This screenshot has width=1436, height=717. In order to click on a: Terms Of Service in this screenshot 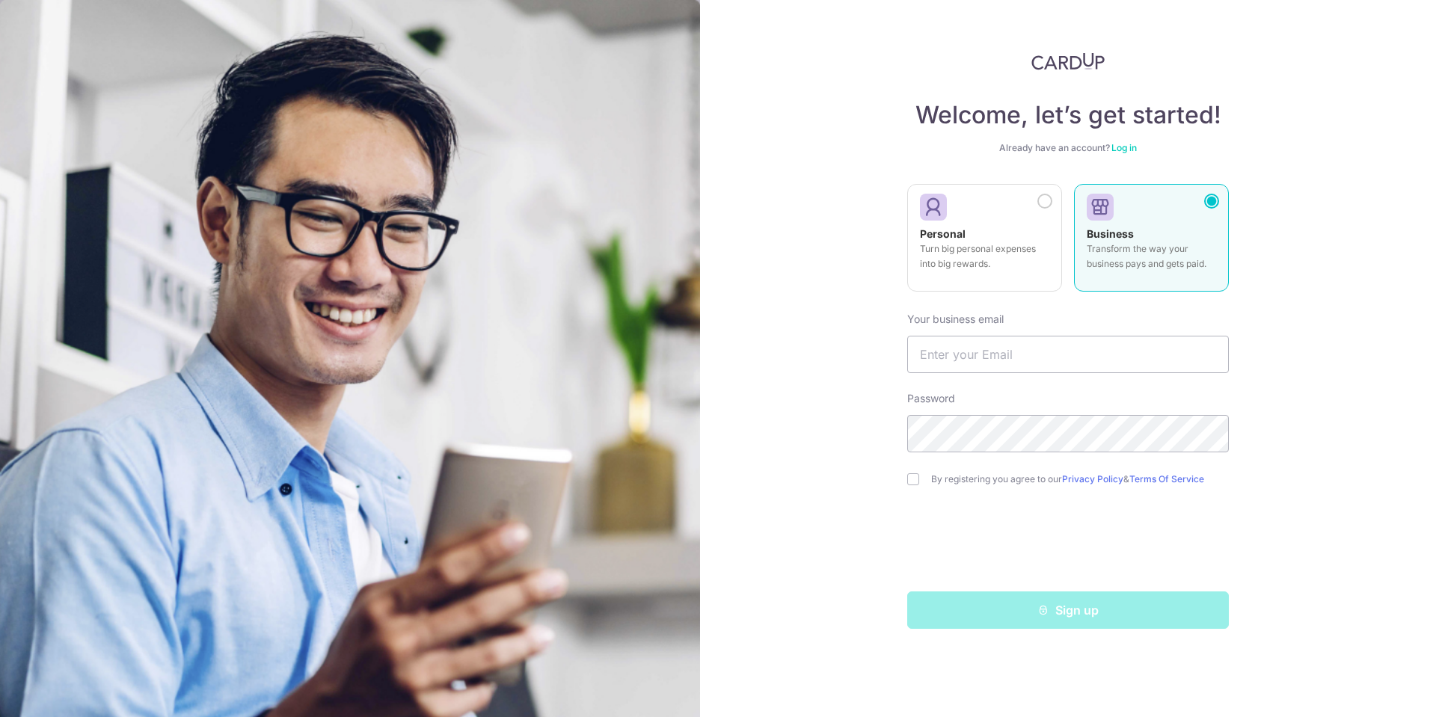, I will do `click(1167, 479)`.